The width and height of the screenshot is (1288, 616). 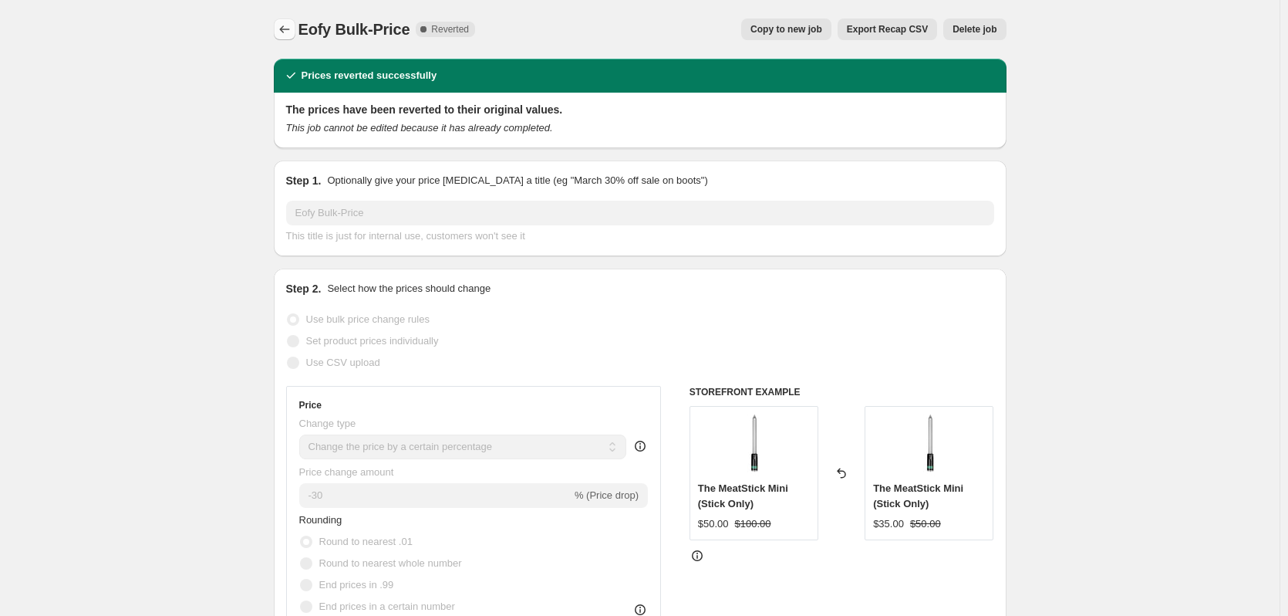 What do you see at coordinates (714, 524) in the screenshot?
I see `div: $50.00` at bounding box center [714, 524].